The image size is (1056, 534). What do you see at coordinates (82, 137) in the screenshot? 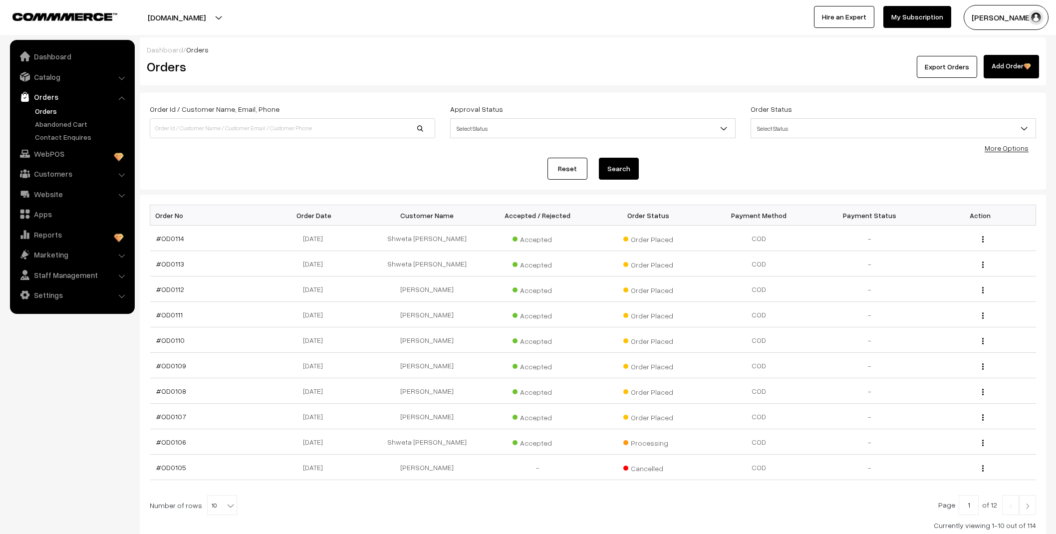
I see `a: Contact Enquires` at bounding box center [82, 137].